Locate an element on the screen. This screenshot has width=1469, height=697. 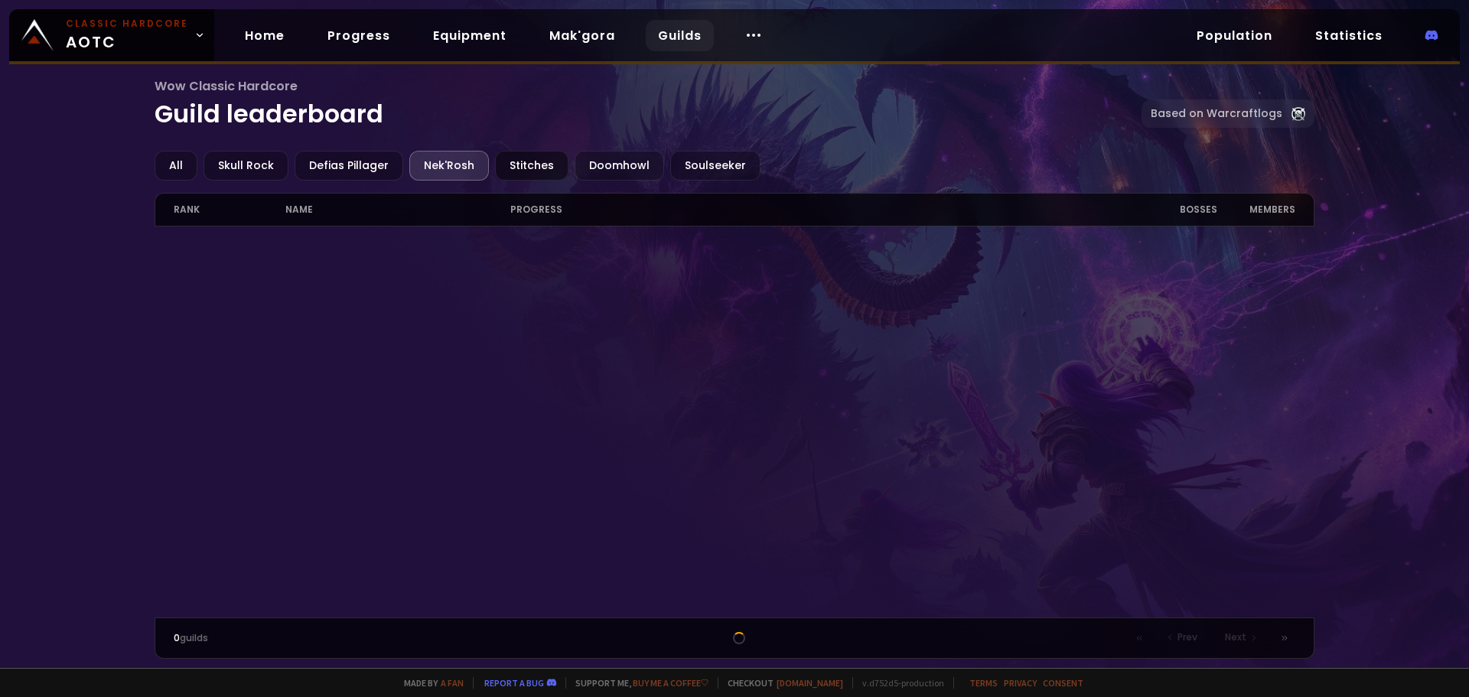
a: Equipment is located at coordinates (470, 35).